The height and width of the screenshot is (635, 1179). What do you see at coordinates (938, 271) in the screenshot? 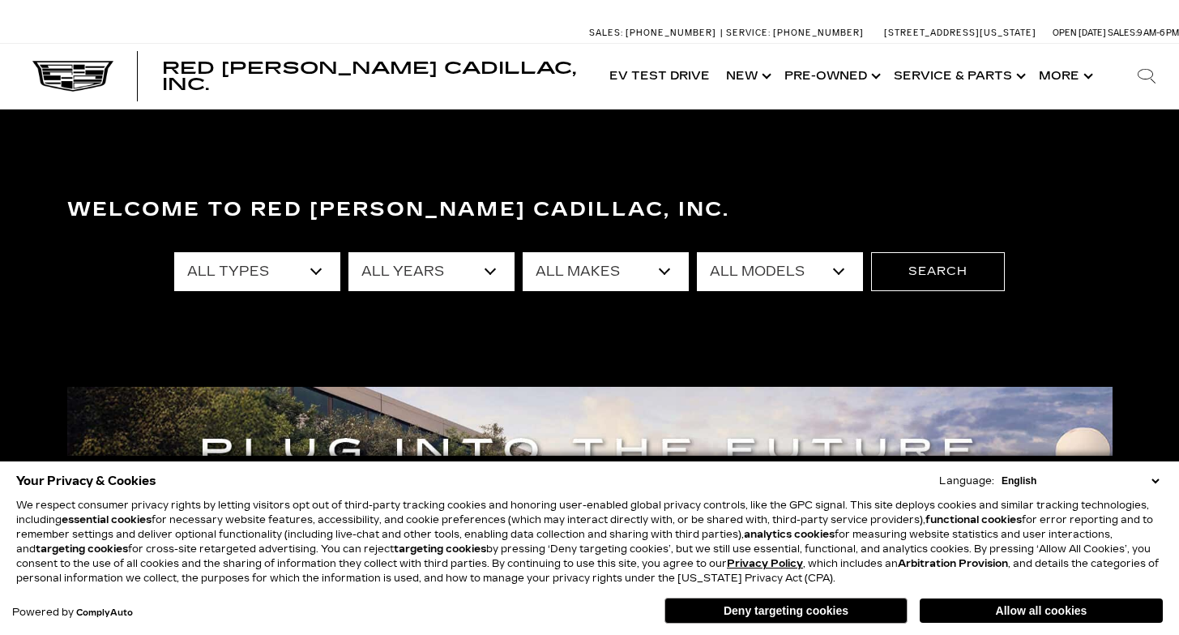
I see `button: Search` at bounding box center [938, 271].